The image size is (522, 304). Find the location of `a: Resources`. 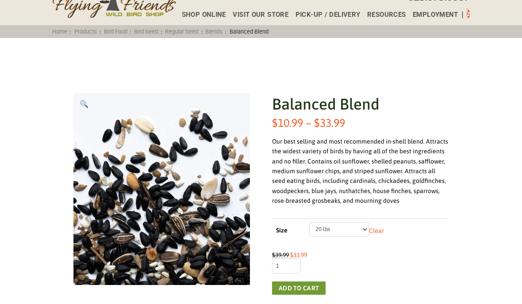

a: Resources is located at coordinates (383, 15).